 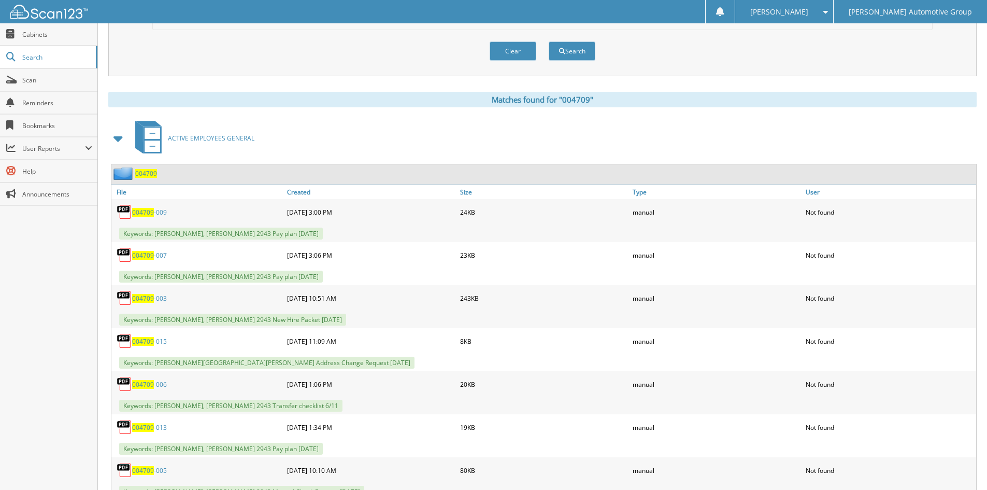 What do you see at coordinates (149, 341) in the screenshot?
I see `a: 004709-015` at bounding box center [149, 341].